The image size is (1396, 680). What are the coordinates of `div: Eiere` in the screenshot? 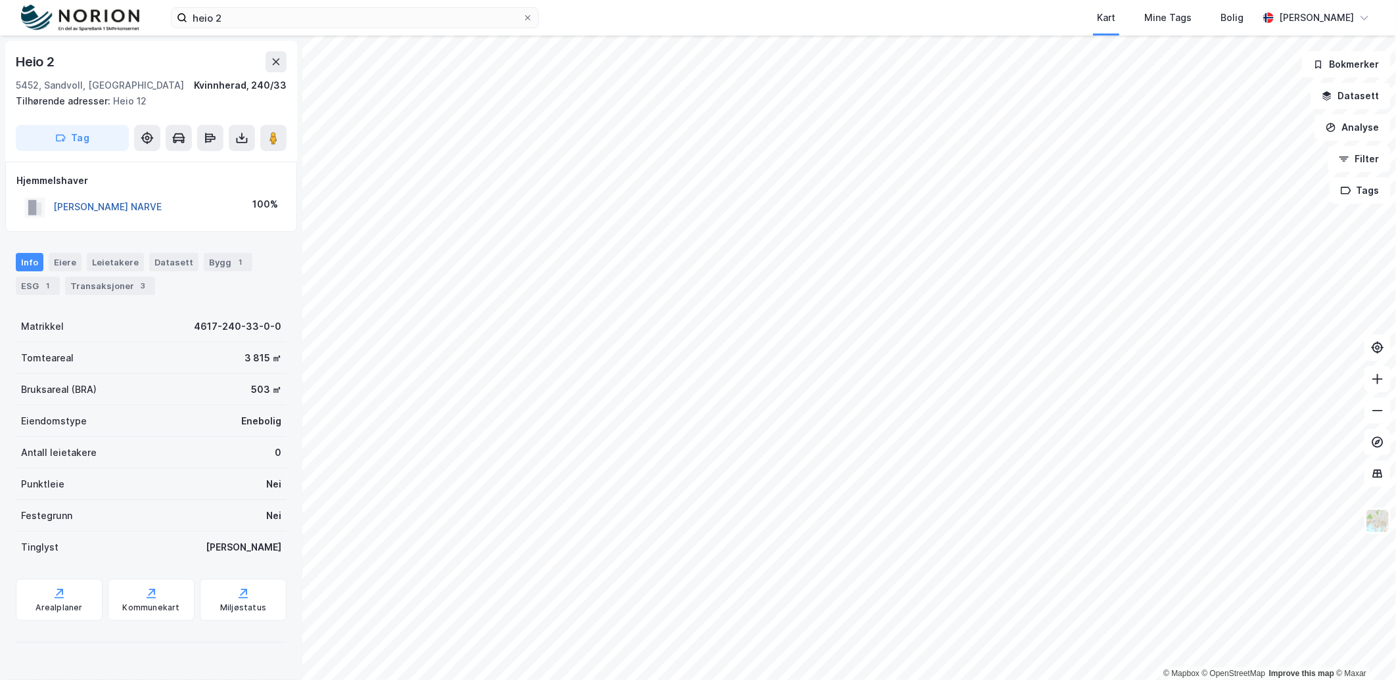 It's located at (65, 262).